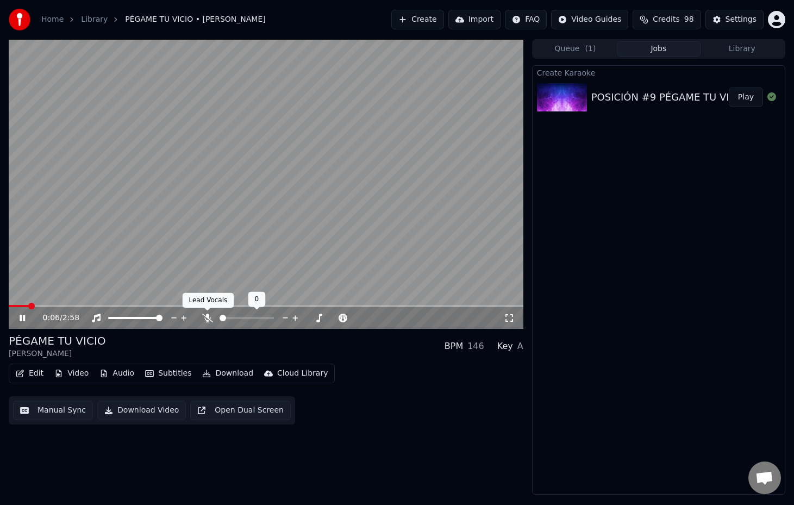 The height and width of the screenshot is (505, 794). Describe the element at coordinates (417, 20) in the screenshot. I see `button: Create` at that location.